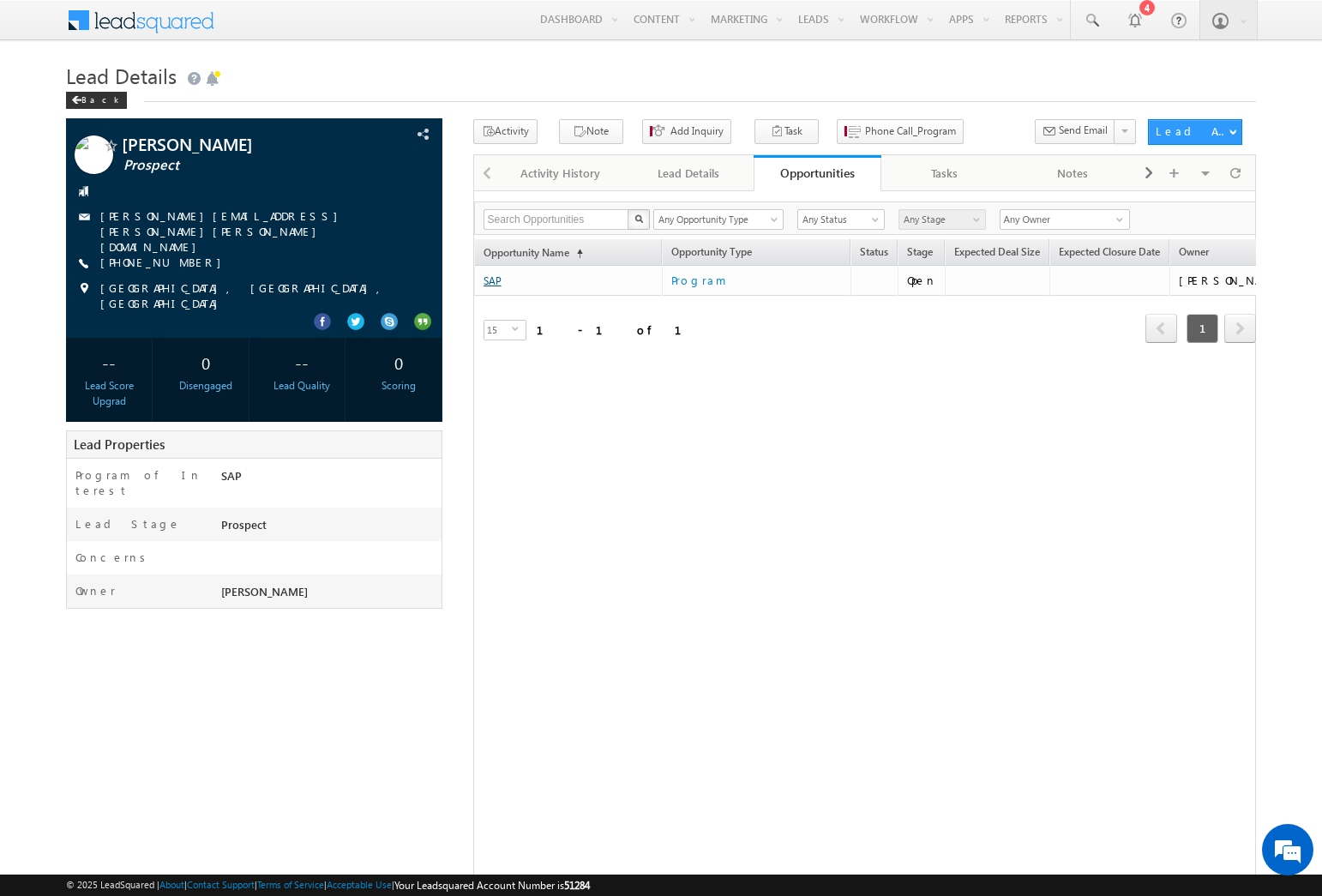  I want to click on span: Expected Deal Size, so click(997, 251).